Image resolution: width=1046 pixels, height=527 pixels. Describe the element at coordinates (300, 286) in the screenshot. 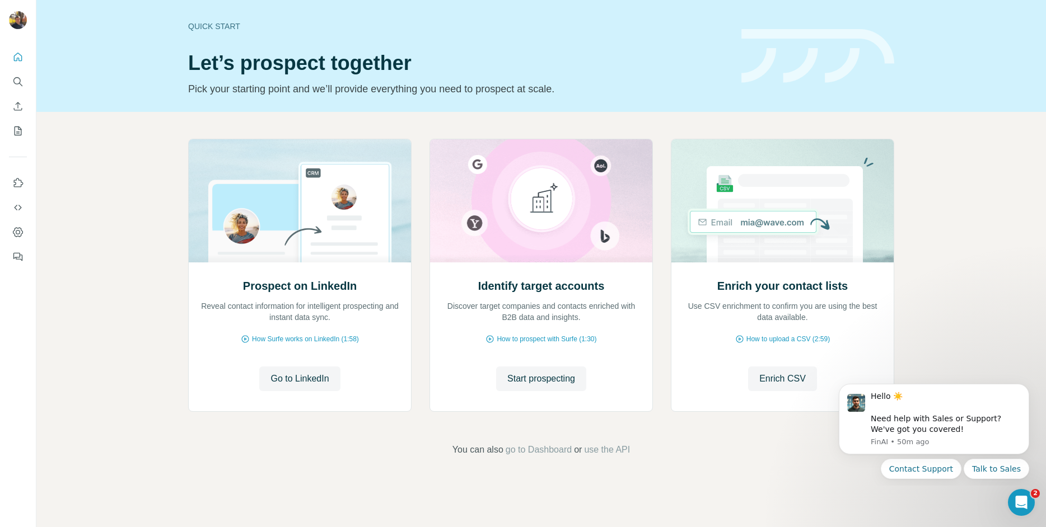

I see `h2: Prospect on LinkedIn` at that location.